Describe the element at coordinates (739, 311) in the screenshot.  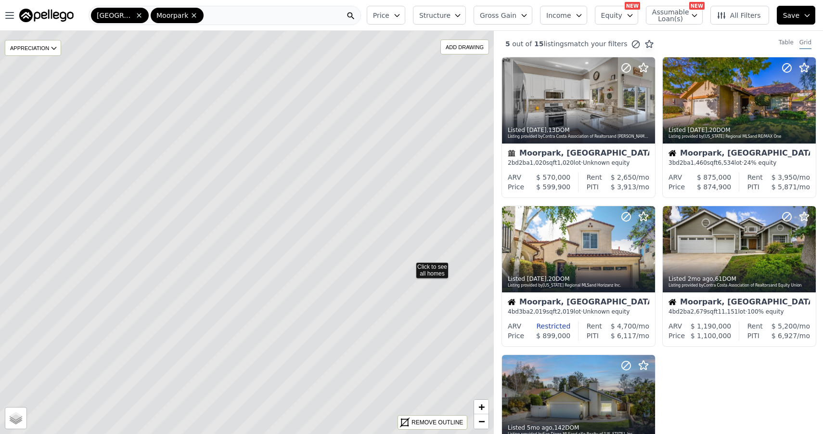
I see `div: 4 bd 2 ba sqft lot · 100% equity` at that location.